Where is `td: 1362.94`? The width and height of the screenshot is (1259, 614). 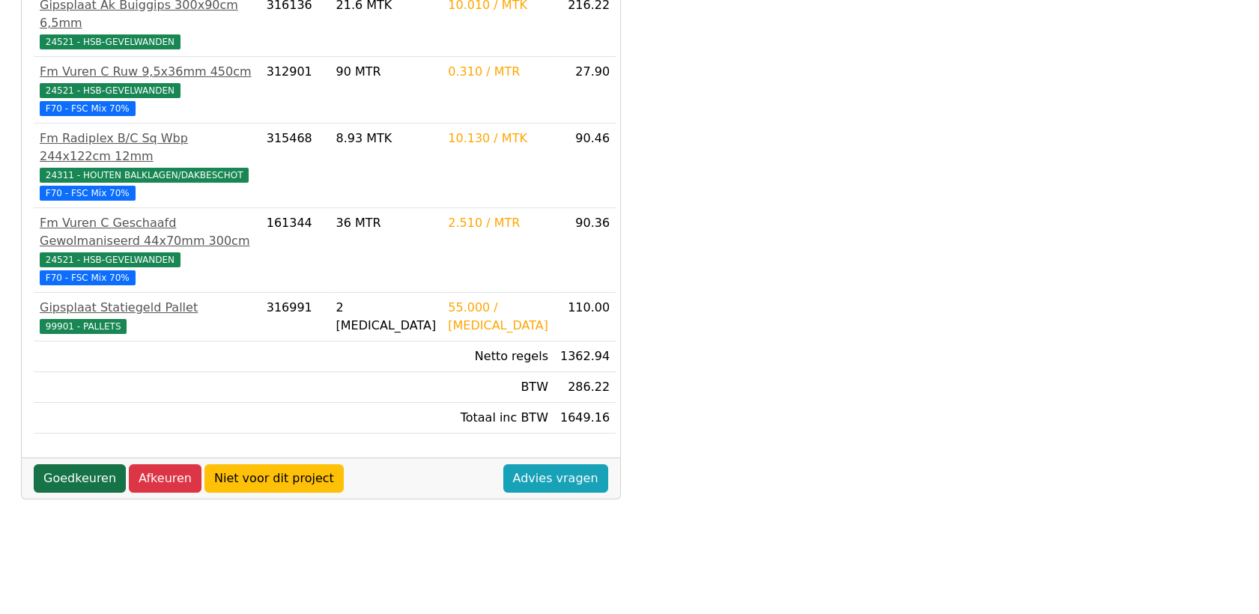 td: 1362.94 is located at coordinates (585, 356).